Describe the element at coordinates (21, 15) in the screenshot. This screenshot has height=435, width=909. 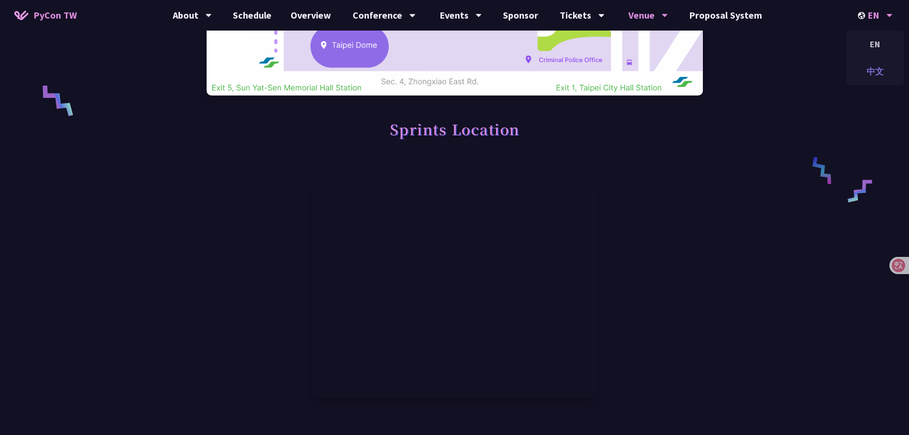
I see `img: Home icon of PyCon TW 2025` at that location.